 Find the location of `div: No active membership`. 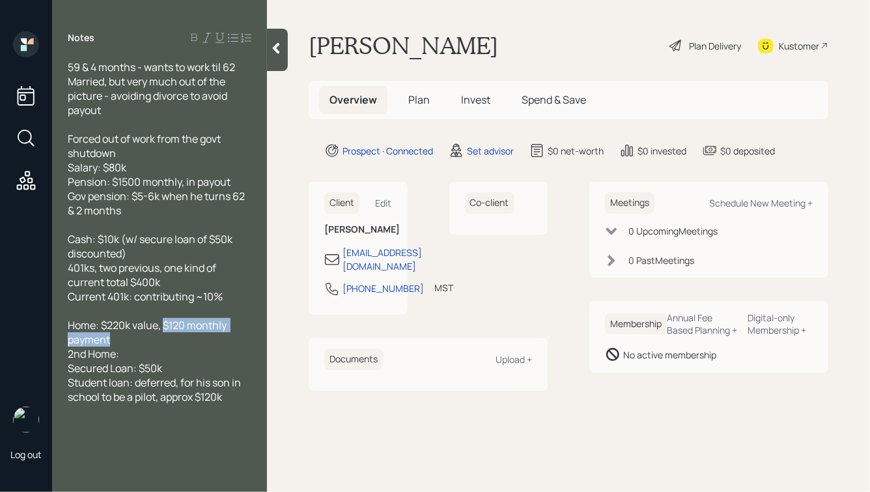

div: No active membership is located at coordinates (669, 354).